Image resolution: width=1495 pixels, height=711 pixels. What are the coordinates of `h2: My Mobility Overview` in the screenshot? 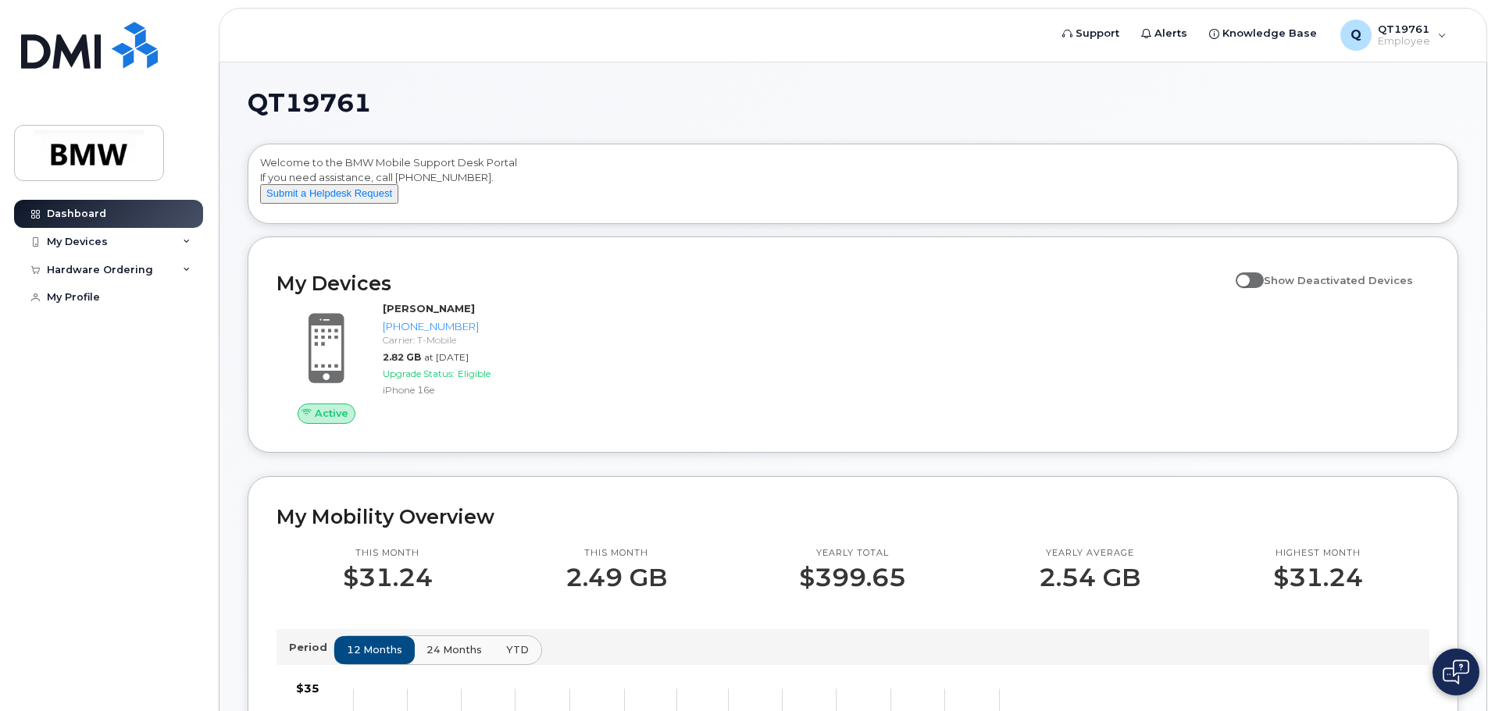 It's located at (853, 517).